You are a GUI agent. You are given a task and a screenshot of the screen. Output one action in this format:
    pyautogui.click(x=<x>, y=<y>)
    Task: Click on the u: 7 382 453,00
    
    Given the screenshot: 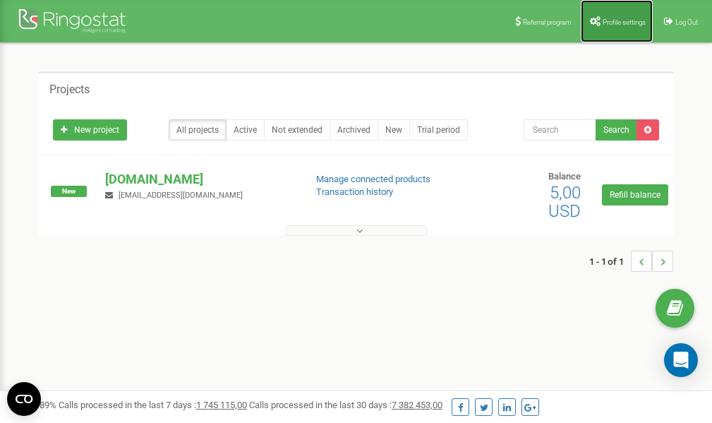 What is the action you would take?
    pyautogui.click(x=417, y=404)
    